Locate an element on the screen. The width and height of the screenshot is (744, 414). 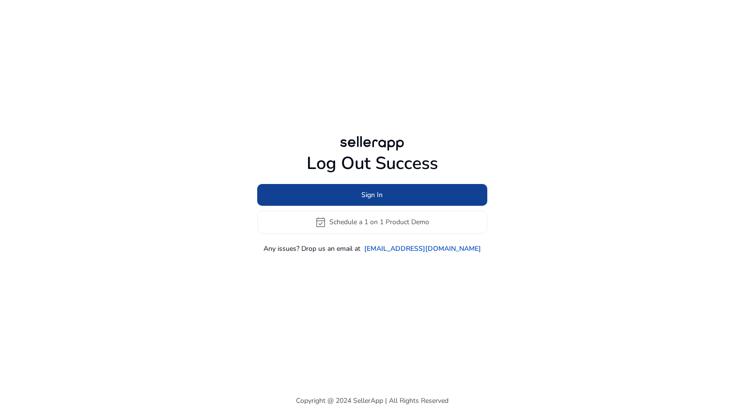
h1: Log Out Success is located at coordinates (372, 163).